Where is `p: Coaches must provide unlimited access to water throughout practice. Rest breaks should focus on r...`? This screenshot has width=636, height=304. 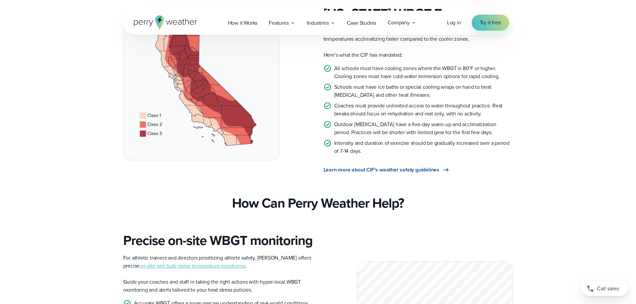
p: Coaches must provide unlimited access to water throughout practice. Rest breaks should focus on r... is located at coordinates (423, 110).